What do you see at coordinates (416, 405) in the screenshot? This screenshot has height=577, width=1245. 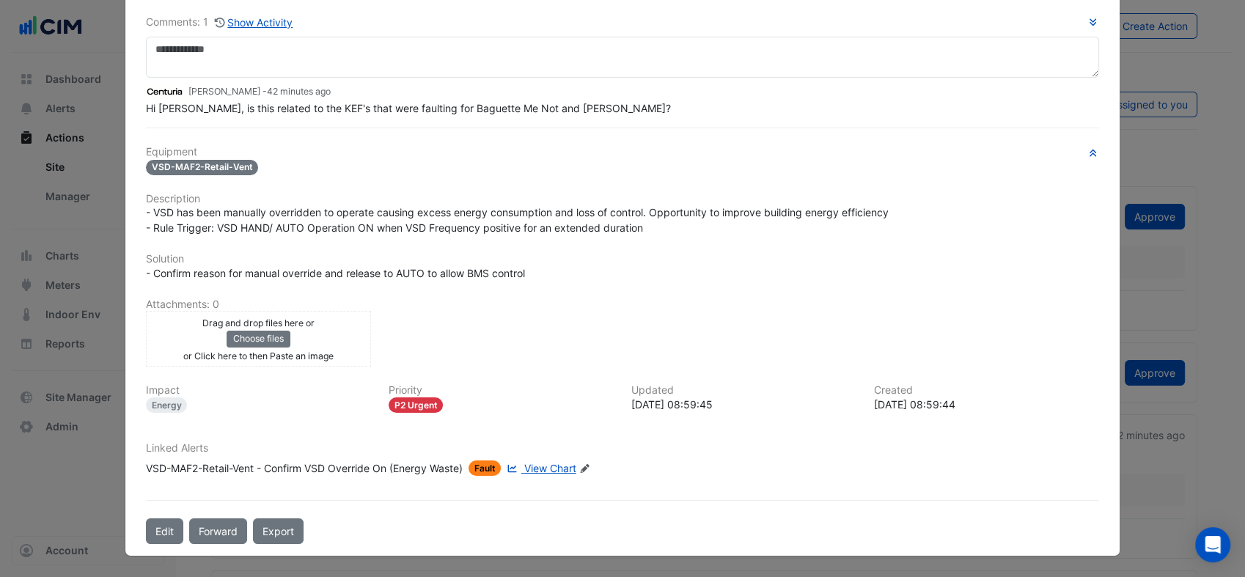 I see `div: P2 Urgent` at bounding box center [416, 405].